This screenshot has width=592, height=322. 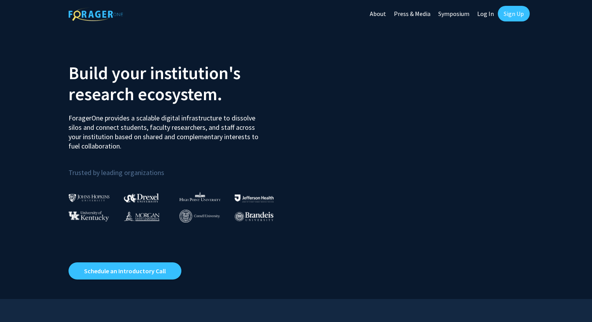 I want to click on p: Trusted by leading organizations, so click(x=179, y=167).